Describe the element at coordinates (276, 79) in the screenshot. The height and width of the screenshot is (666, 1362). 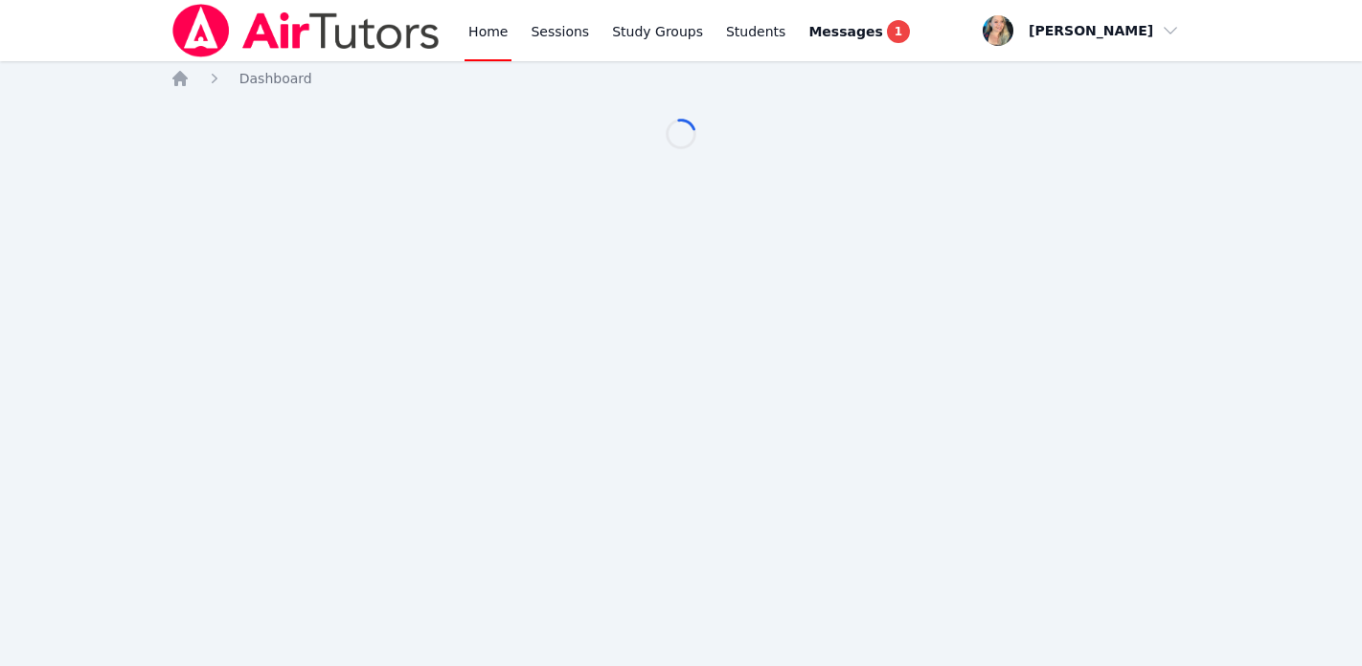
I see `span: Dashboard` at that location.